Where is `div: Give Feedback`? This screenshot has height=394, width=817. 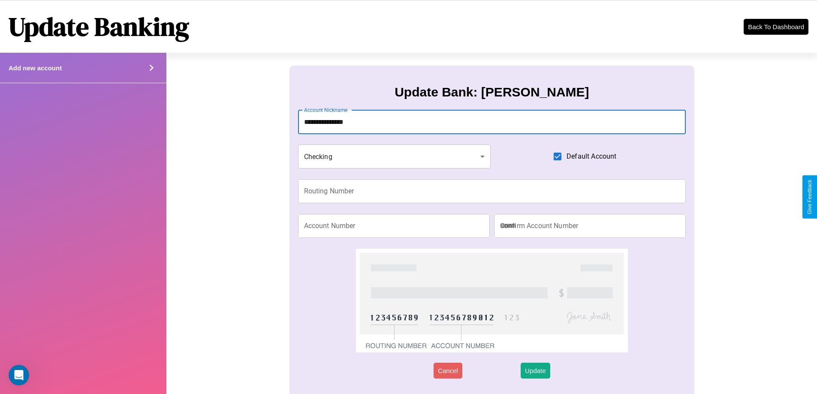
div: Give Feedback is located at coordinates (810, 197).